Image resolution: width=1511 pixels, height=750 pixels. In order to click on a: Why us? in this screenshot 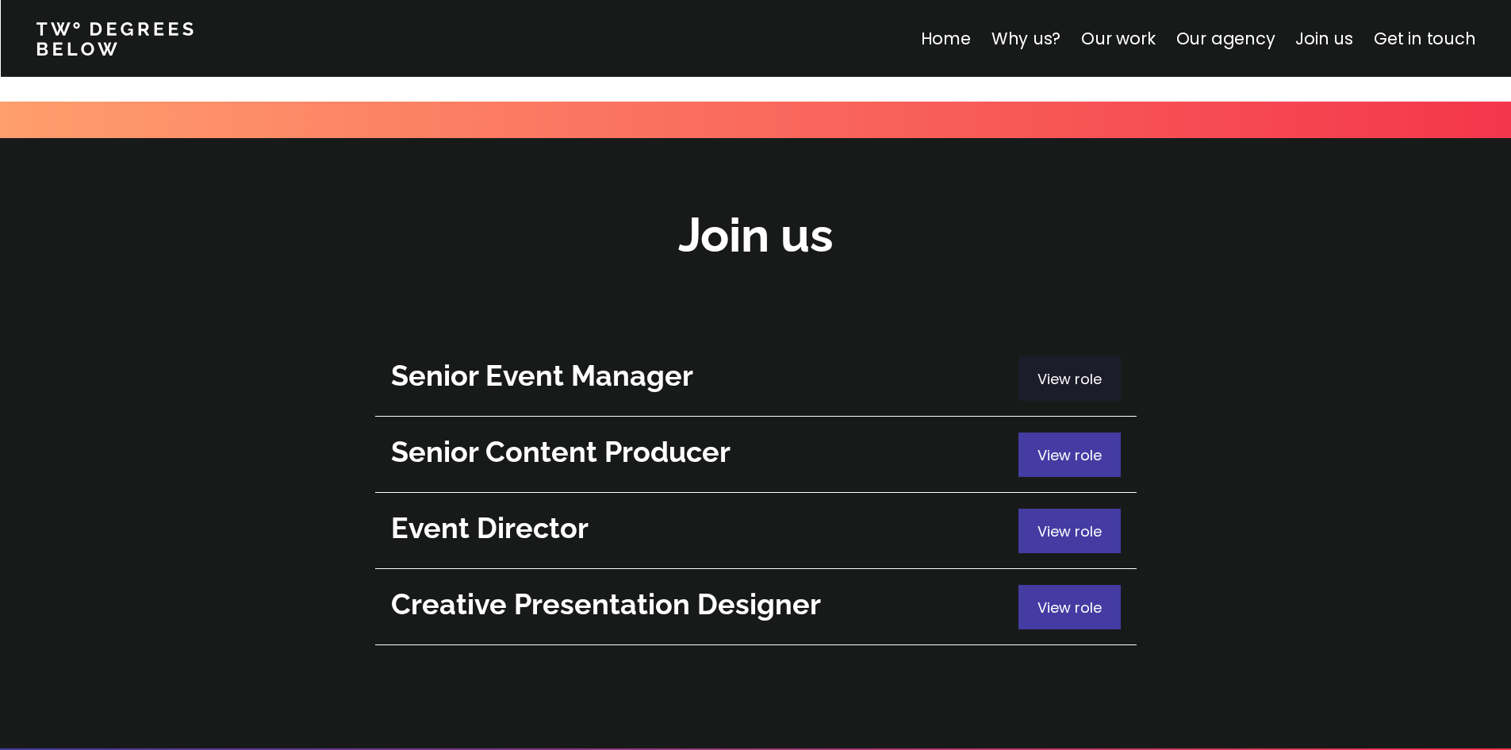, I will do `click(1026, 38)`.